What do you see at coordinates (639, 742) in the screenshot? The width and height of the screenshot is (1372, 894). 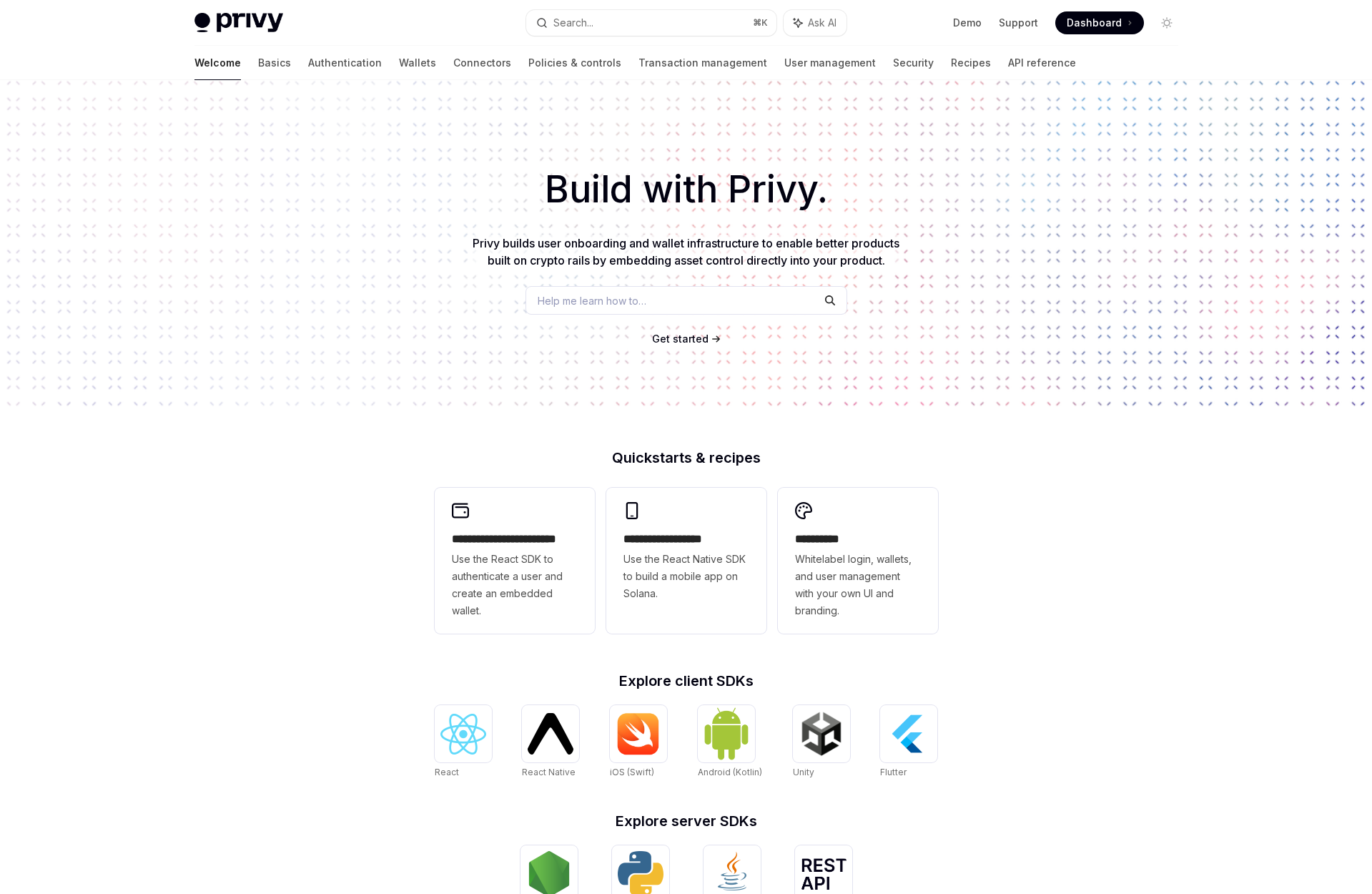 I see `a: iOS (Swift)iOS (Swift)` at bounding box center [639, 742].